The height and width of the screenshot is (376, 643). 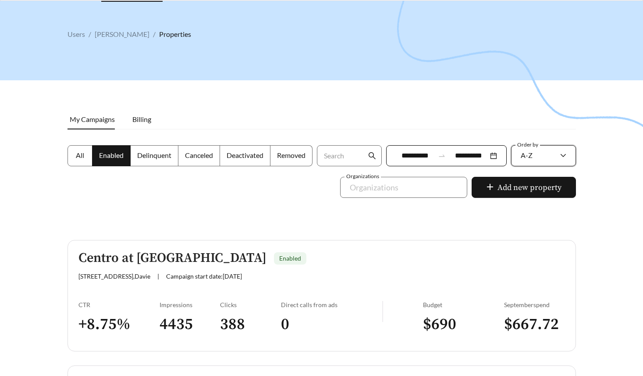 I want to click on h3: $ 667.72, so click(x=534, y=324).